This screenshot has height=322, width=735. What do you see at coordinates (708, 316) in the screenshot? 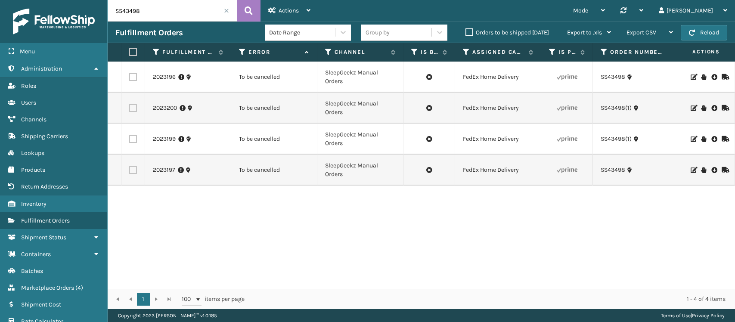
I see `a: Privacy Policy` at bounding box center [708, 316].